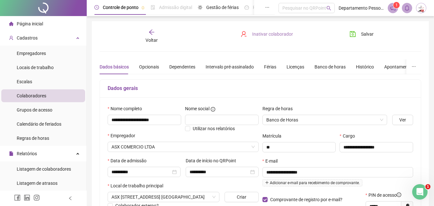 The width and height of the screenshot is (434, 206). I want to click on span: Salvar, so click(367, 34).